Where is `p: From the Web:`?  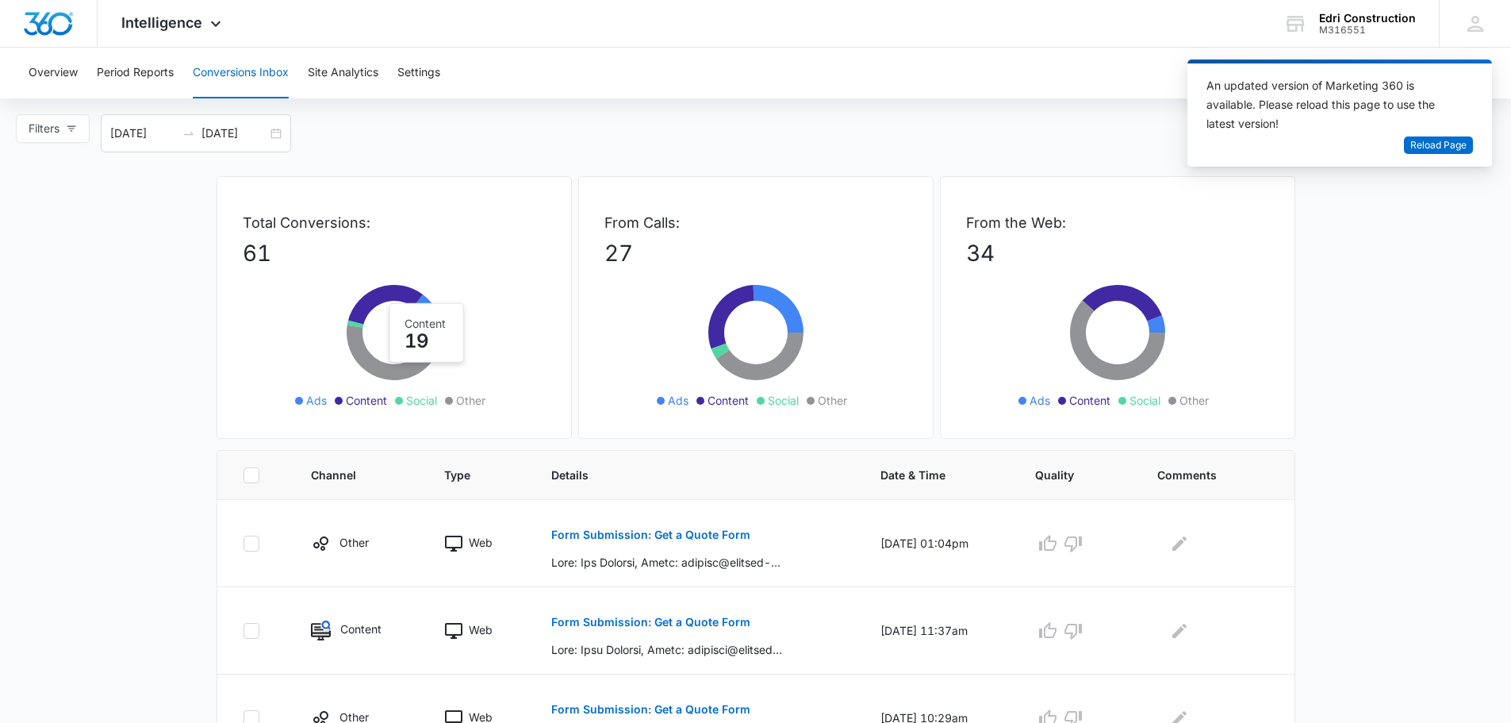
p: From the Web: is located at coordinates (1118, 222).